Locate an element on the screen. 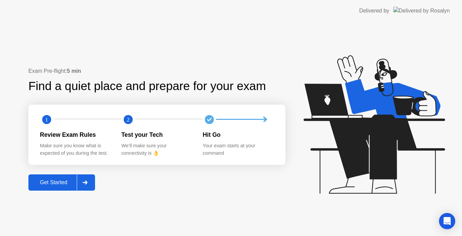  button: Get Started is located at coordinates (62, 182).